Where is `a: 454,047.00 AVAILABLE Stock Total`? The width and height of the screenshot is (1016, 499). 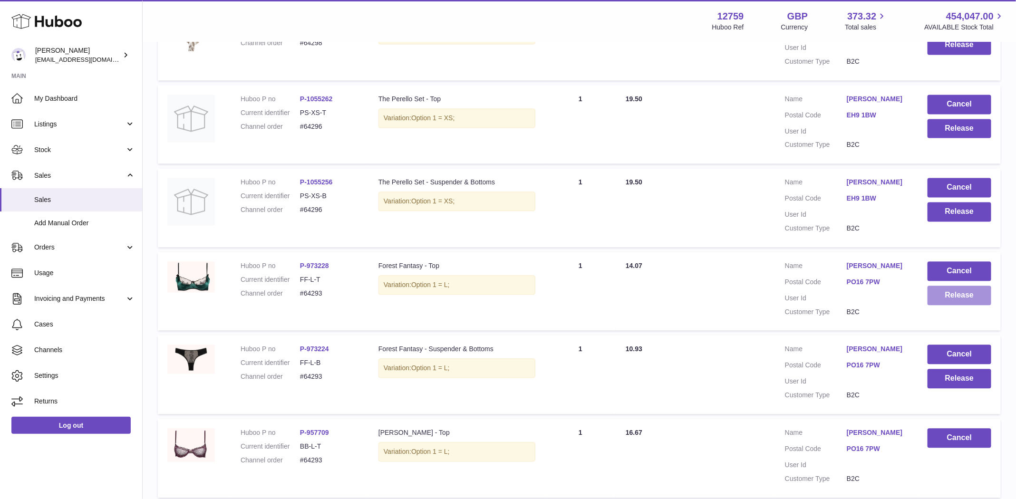
a: 454,047.00 AVAILABLE Stock Total is located at coordinates (964, 21).